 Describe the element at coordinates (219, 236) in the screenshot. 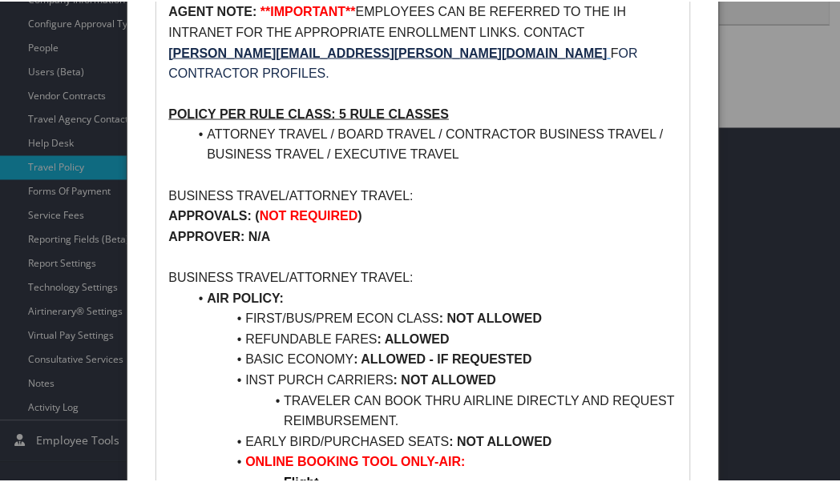

I see `strong: APPROVER: N/A` at that location.